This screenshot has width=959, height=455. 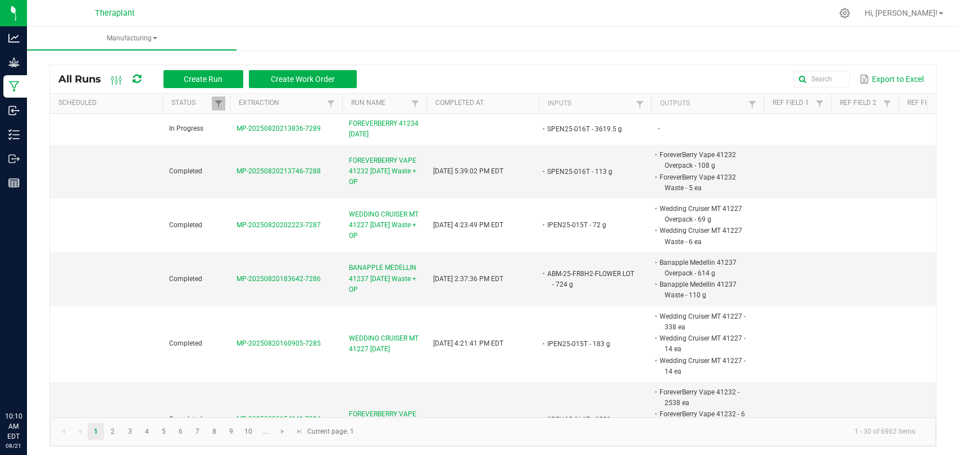 I want to click on th: Outputs, so click(x=707, y=104).